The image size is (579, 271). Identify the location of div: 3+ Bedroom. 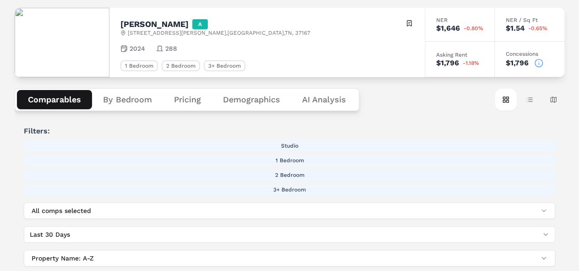
(224, 66).